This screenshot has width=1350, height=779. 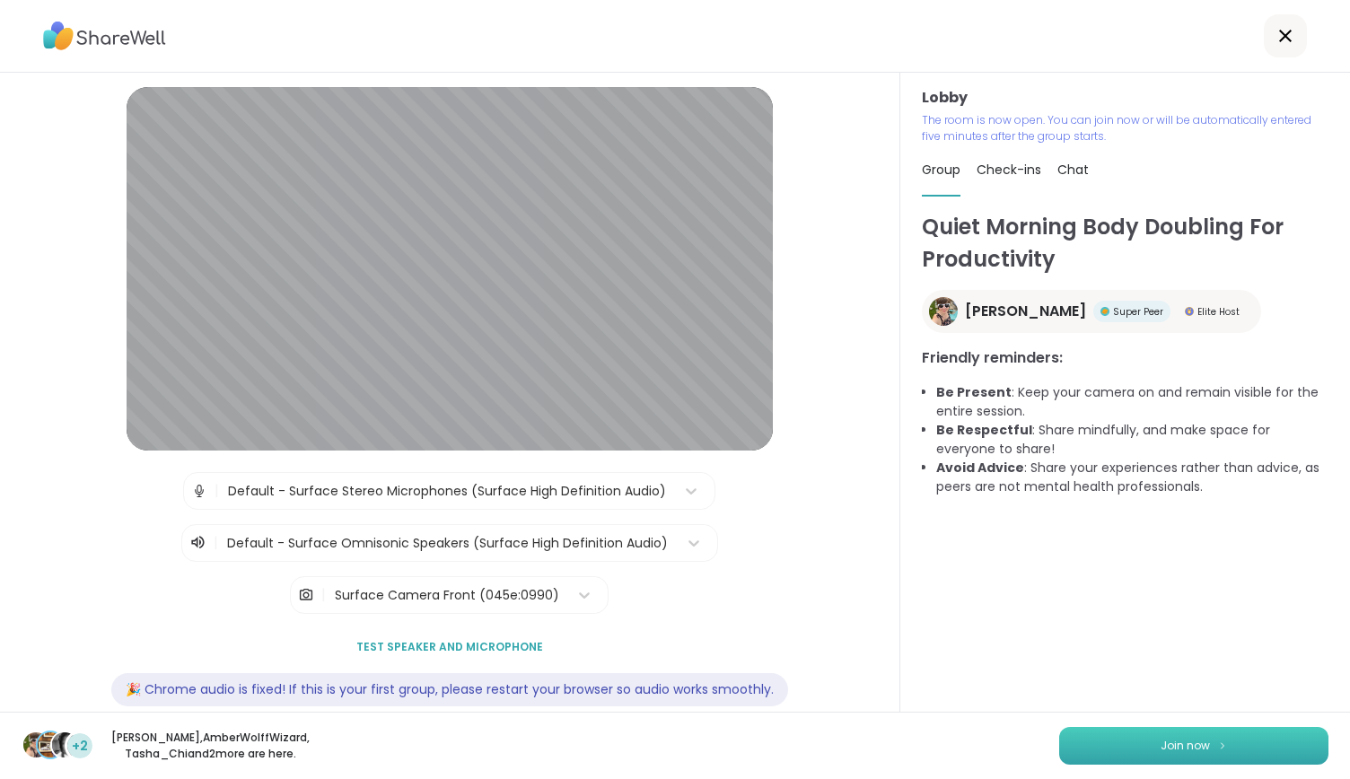 I want to click on img: ShareWell Logomark, so click(x=1223, y=745).